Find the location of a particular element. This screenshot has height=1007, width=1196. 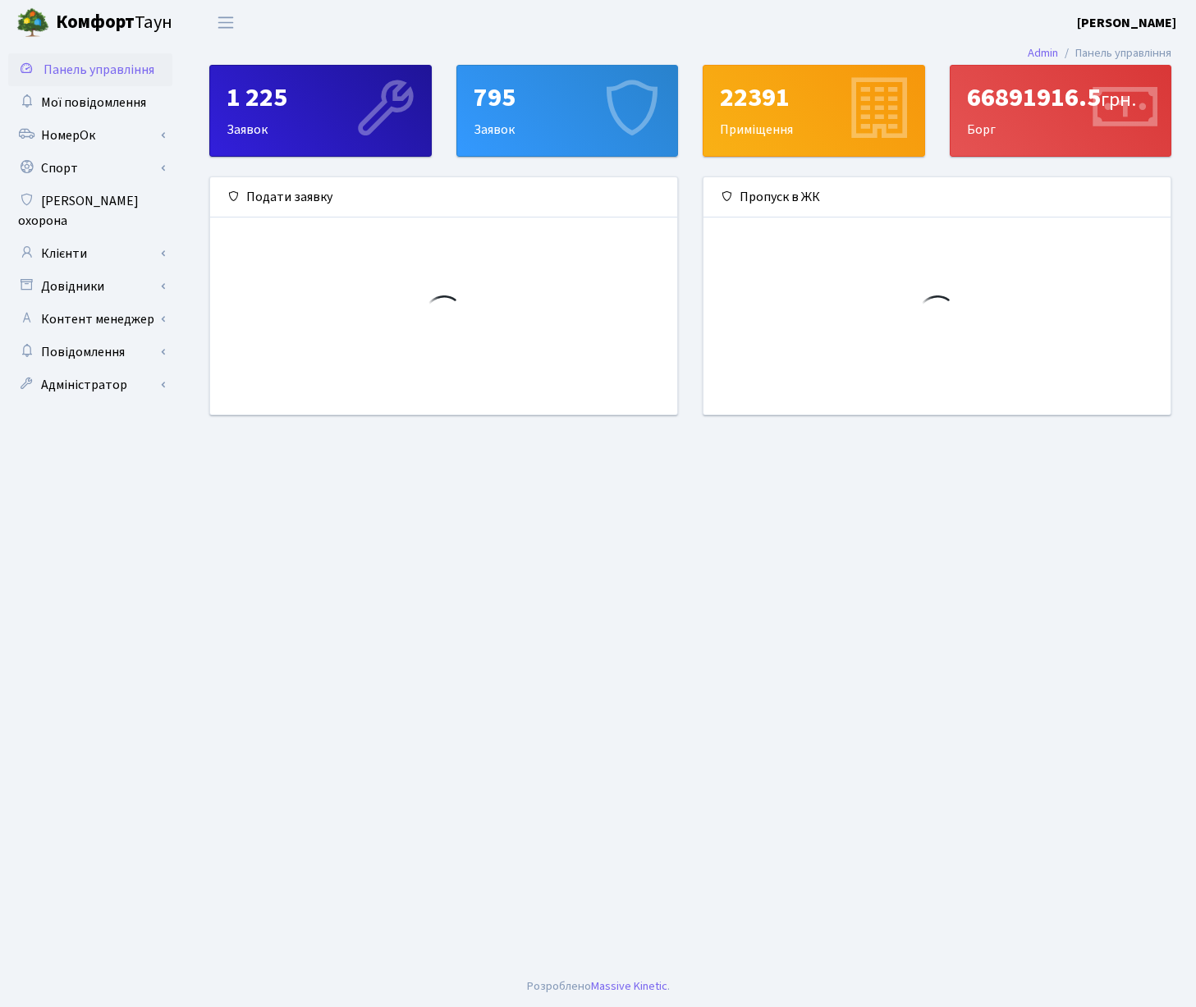

b: Комфорт is located at coordinates (95, 22).